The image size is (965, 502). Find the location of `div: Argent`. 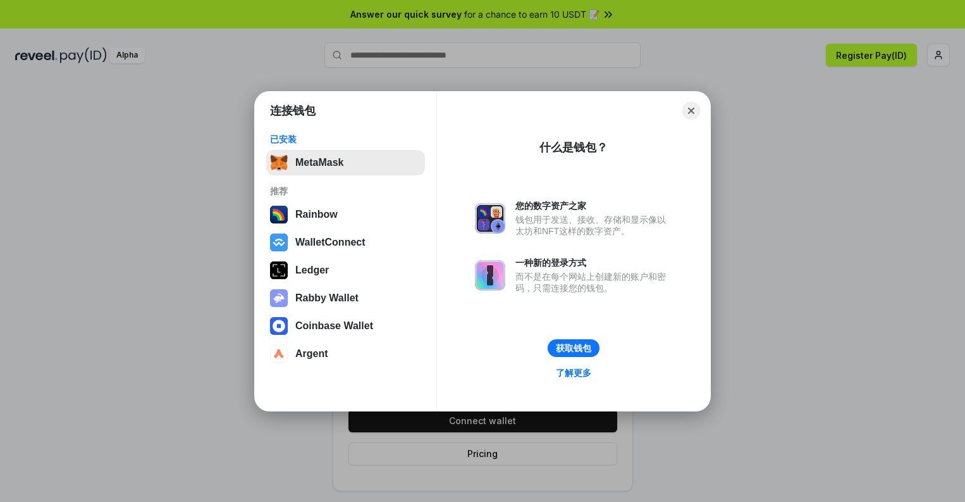

div: Argent is located at coordinates (312, 354).